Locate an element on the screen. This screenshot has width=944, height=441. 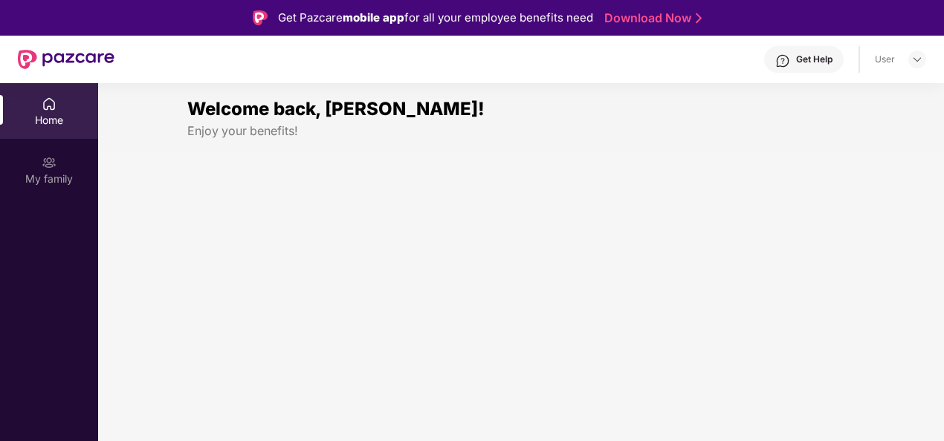
img: svg+xml;base64,PHN2ZyBpZD0iRHJvcGRvd24tMzJ4MzIiIHhtbG5zPSJodHRwOi8vd3d3LnczLm9yZy8yMDAwL3N2ZyIgd2... is located at coordinates (917, 59).